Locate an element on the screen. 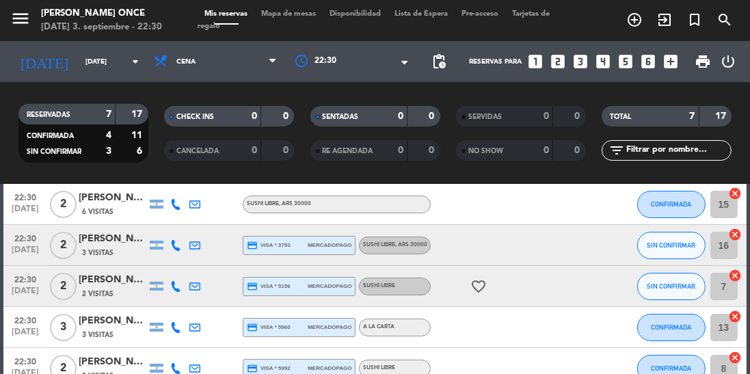 The image size is (750, 374). span: TOTAL is located at coordinates (620, 117).